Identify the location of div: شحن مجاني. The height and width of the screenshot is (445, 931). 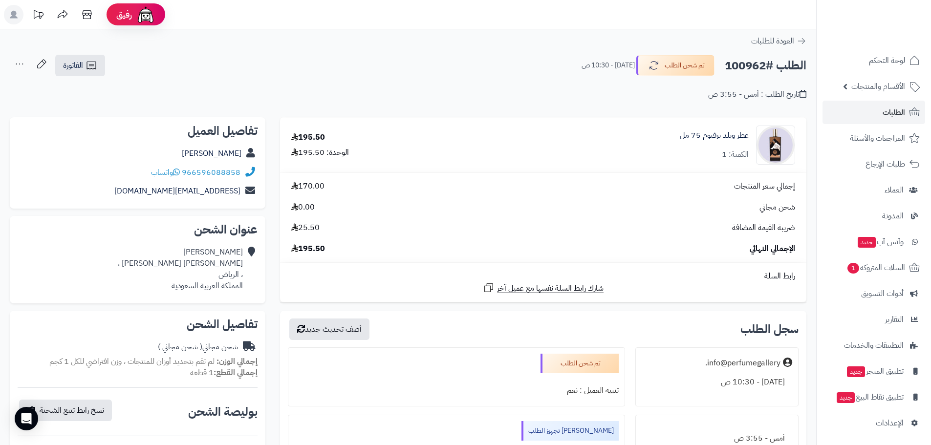
(198, 347).